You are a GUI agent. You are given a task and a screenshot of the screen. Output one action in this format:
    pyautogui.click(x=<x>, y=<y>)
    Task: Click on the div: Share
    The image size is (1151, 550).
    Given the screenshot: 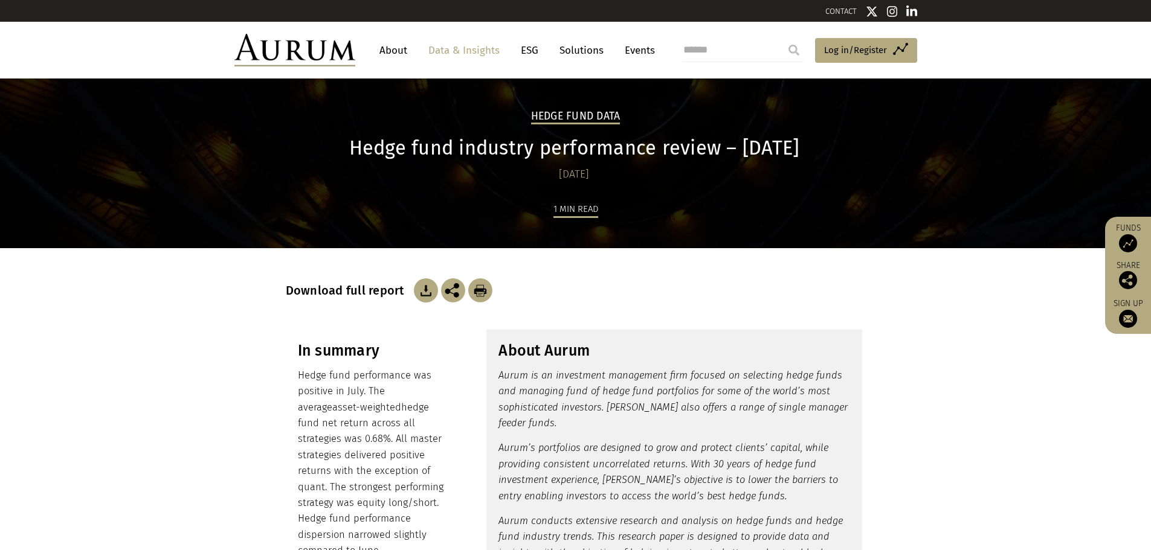 What is the action you would take?
    pyautogui.click(x=1128, y=275)
    